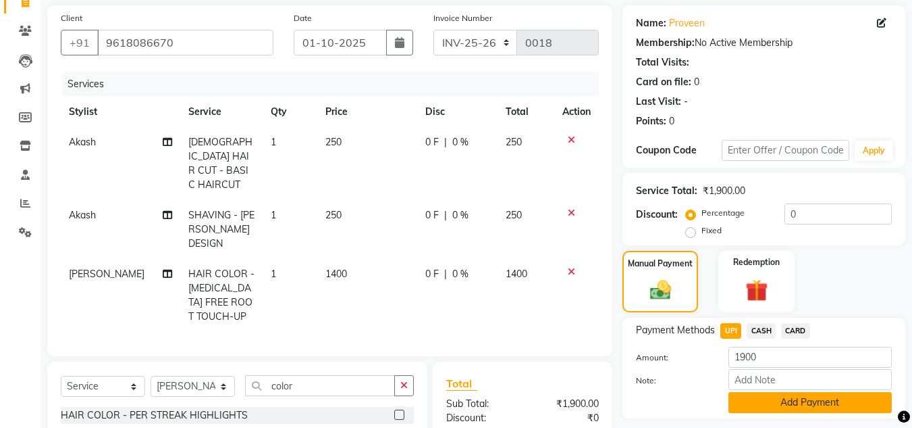 This screenshot has height=428, width=912. I want to click on th: Action, so click(577, 111).